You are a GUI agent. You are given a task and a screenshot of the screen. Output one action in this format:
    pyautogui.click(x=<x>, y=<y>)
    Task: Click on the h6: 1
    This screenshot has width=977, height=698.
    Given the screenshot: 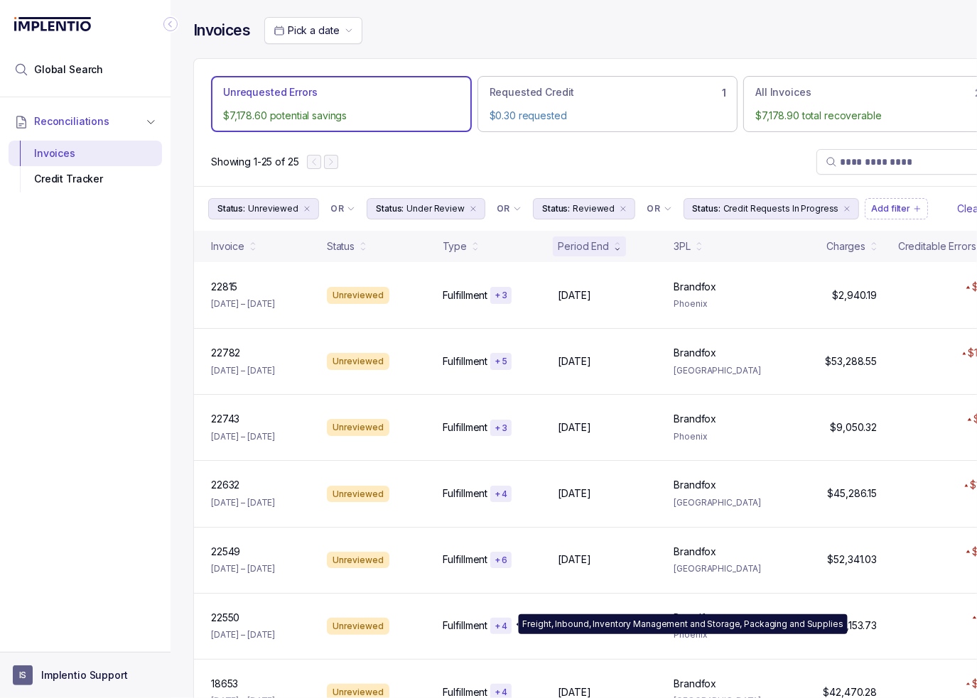 What is the action you would take?
    pyautogui.click(x=724, y=93)
    